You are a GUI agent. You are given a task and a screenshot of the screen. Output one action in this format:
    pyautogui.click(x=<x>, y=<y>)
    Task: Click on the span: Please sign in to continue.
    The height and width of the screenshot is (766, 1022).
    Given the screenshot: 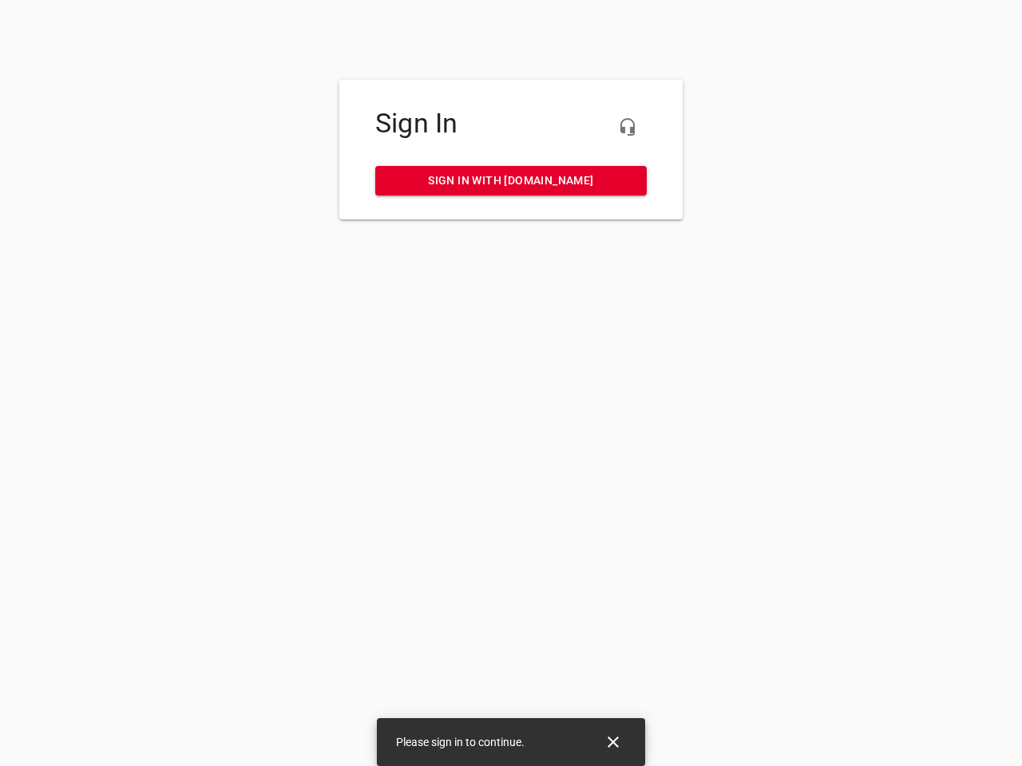 What is the action you would take?
    pyautogui.click(x=460, y=742)
    